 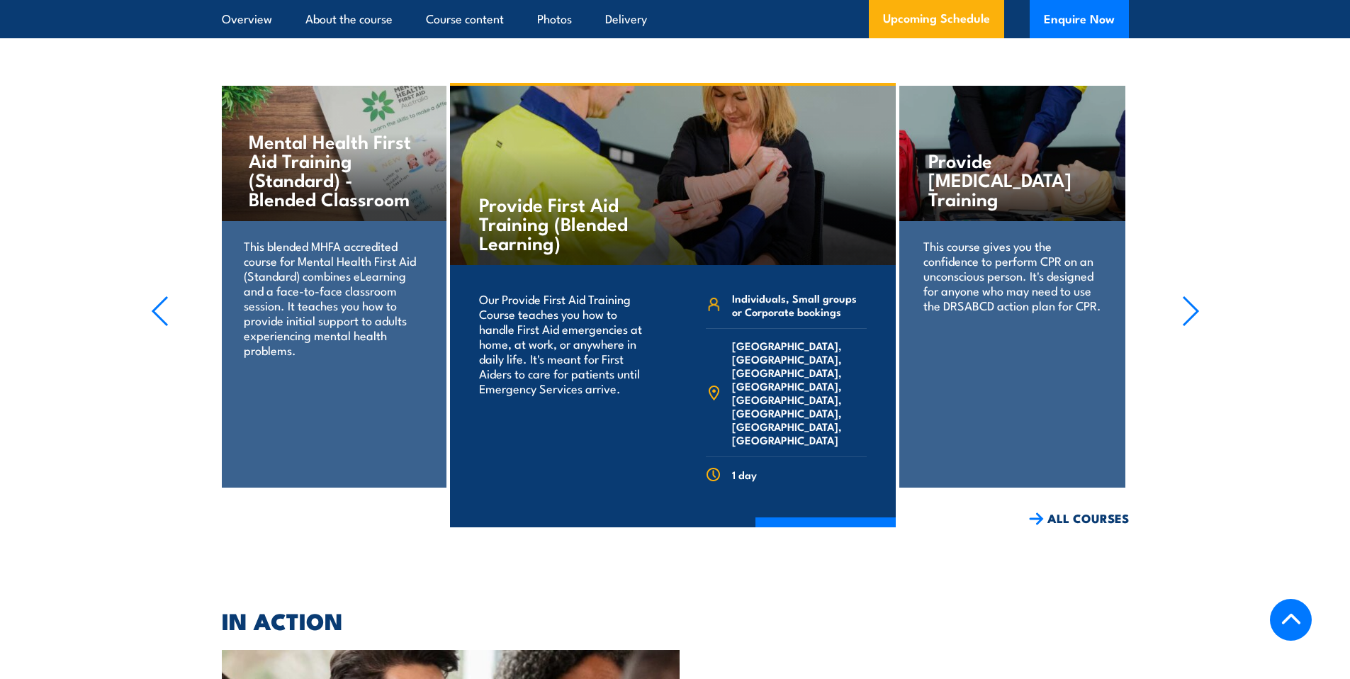 I want to click on span: 1 day, so click(x=744, y=474).